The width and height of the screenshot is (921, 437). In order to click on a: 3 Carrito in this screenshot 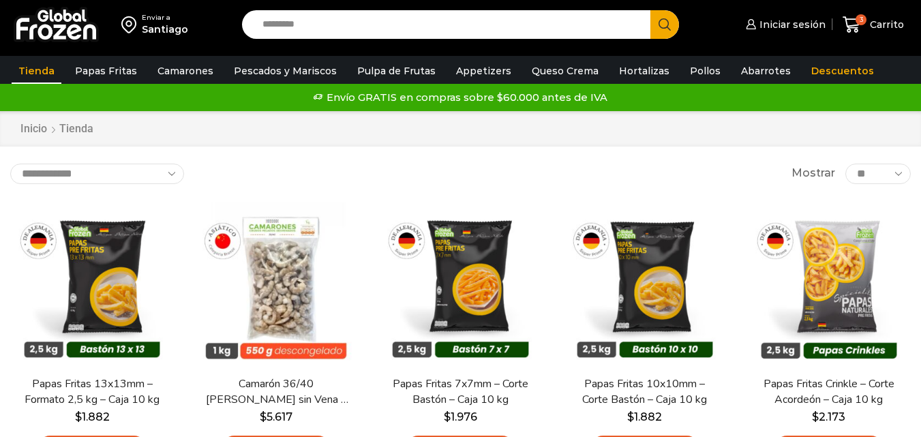, I will do `click(873, 25)`.